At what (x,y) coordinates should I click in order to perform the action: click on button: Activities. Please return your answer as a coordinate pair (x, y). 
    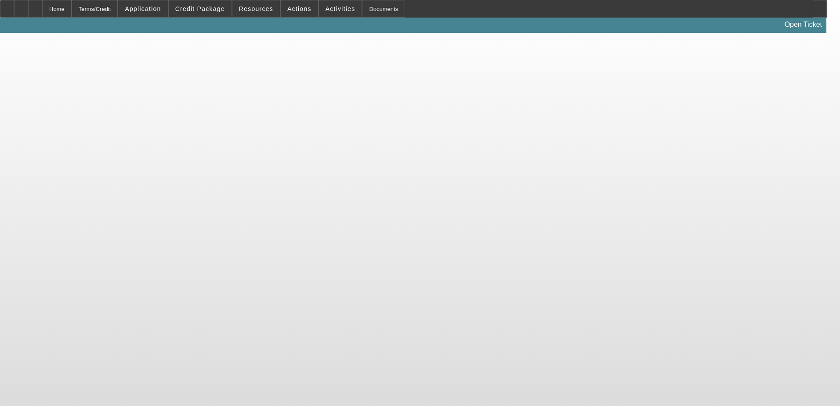
    Looking at the image, I should click on (341, 9).